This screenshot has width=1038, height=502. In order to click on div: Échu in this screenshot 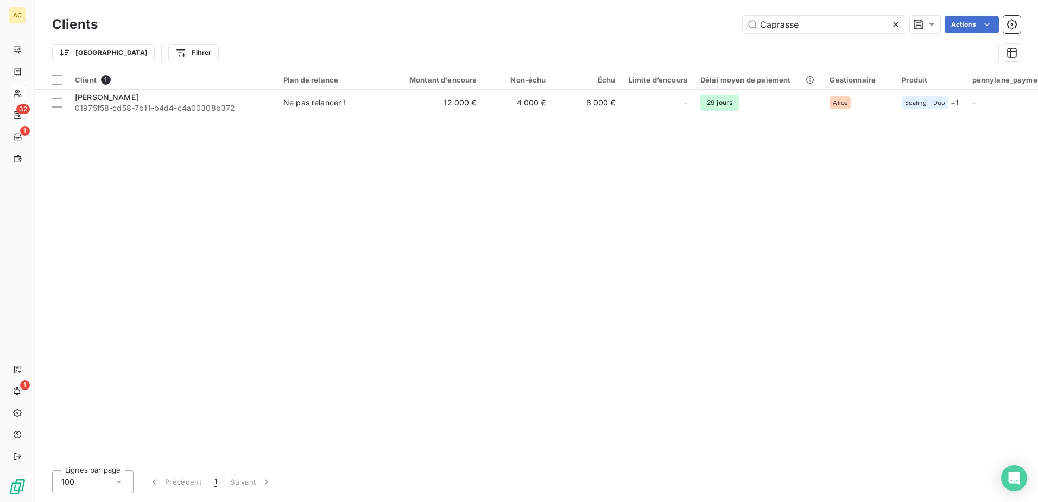, I will do `click(587, 80)`.